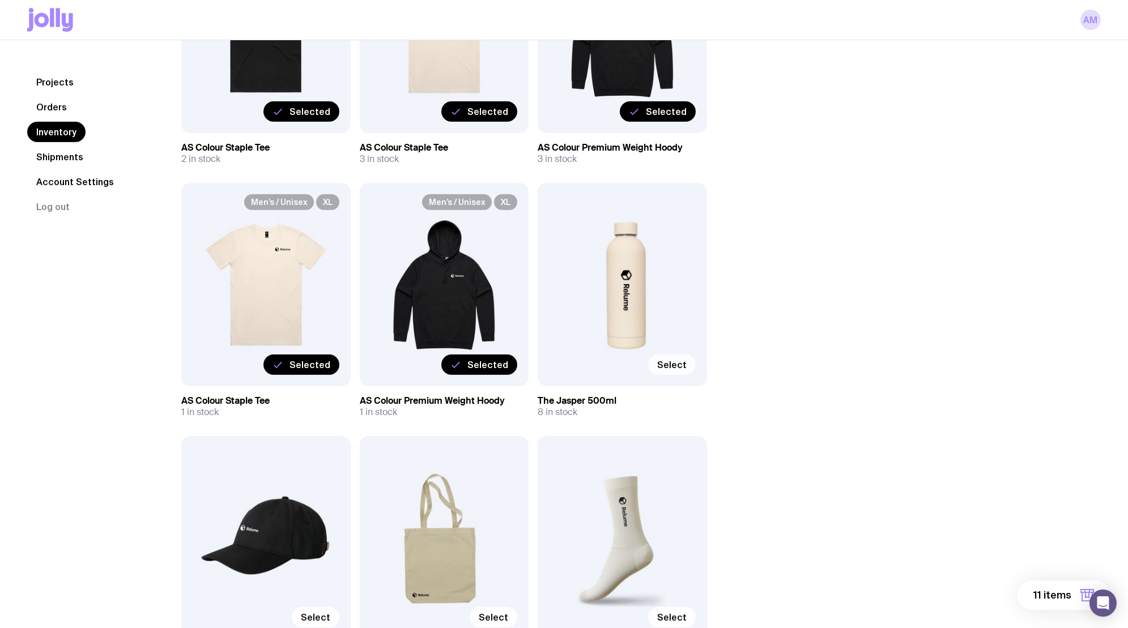 Image resolution: width=1128 pixels, height=628 pixels. I want to click on span: 11 items, so click(1052, 595).